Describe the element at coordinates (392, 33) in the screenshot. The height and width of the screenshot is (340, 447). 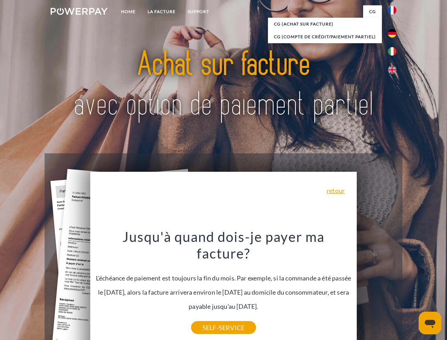
I see `img: de` at that location.